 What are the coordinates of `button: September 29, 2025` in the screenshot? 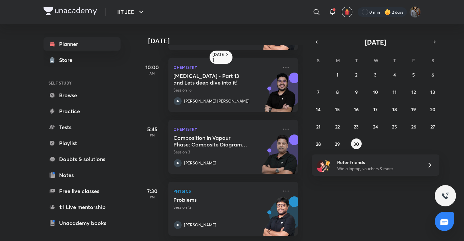 It's located at (338, 144).